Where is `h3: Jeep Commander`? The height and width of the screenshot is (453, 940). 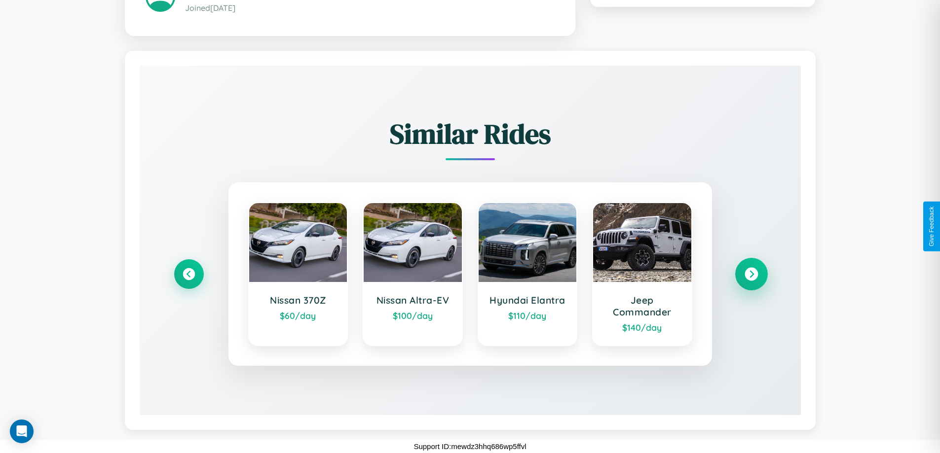 h3: Jeep Commander is located at coordinates (642, 306).